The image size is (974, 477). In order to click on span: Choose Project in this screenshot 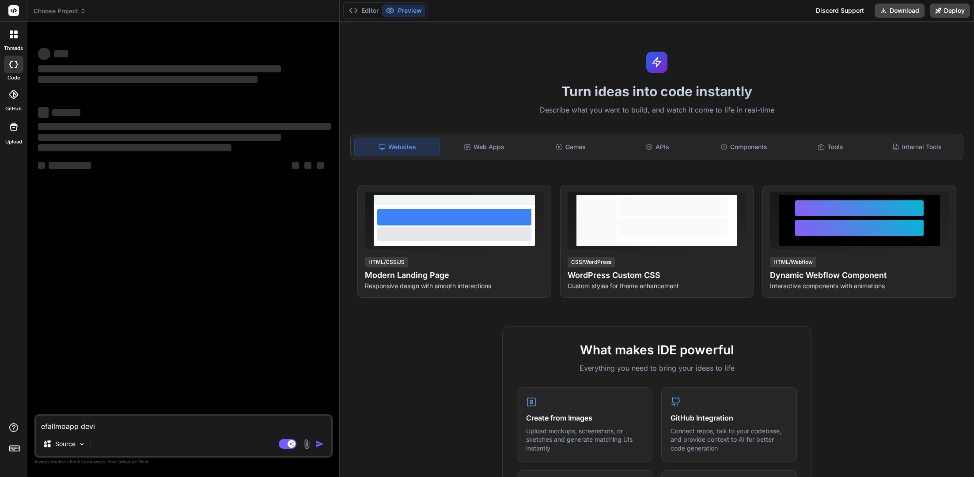, I will do `click(60, 11)`.